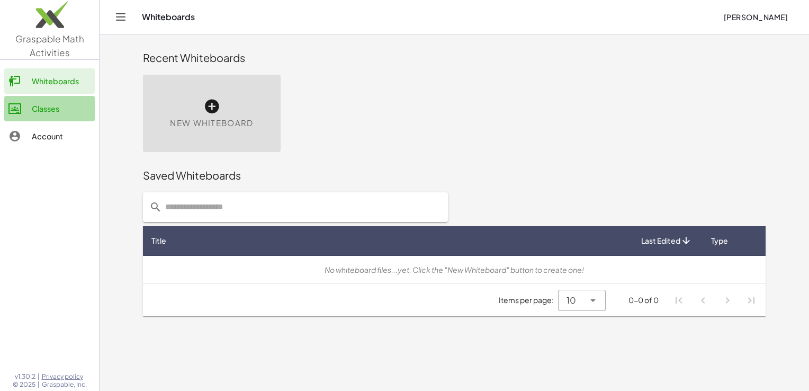  Describe the element at coordinates (455, 175) in the screenshot. I see `div: Saved Whiteboards` at that location.